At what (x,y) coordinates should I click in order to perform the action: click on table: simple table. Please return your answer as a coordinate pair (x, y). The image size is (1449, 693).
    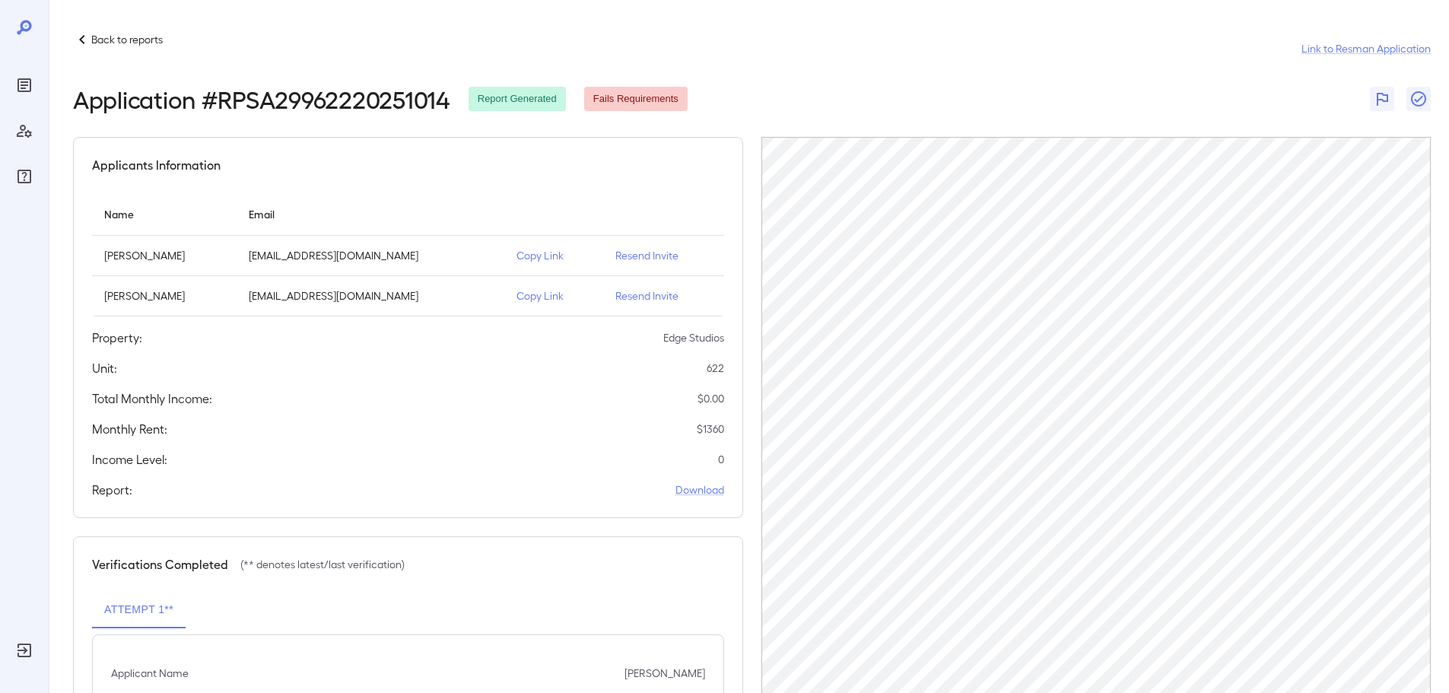
    Looking at the image, I should click on (408, 254).